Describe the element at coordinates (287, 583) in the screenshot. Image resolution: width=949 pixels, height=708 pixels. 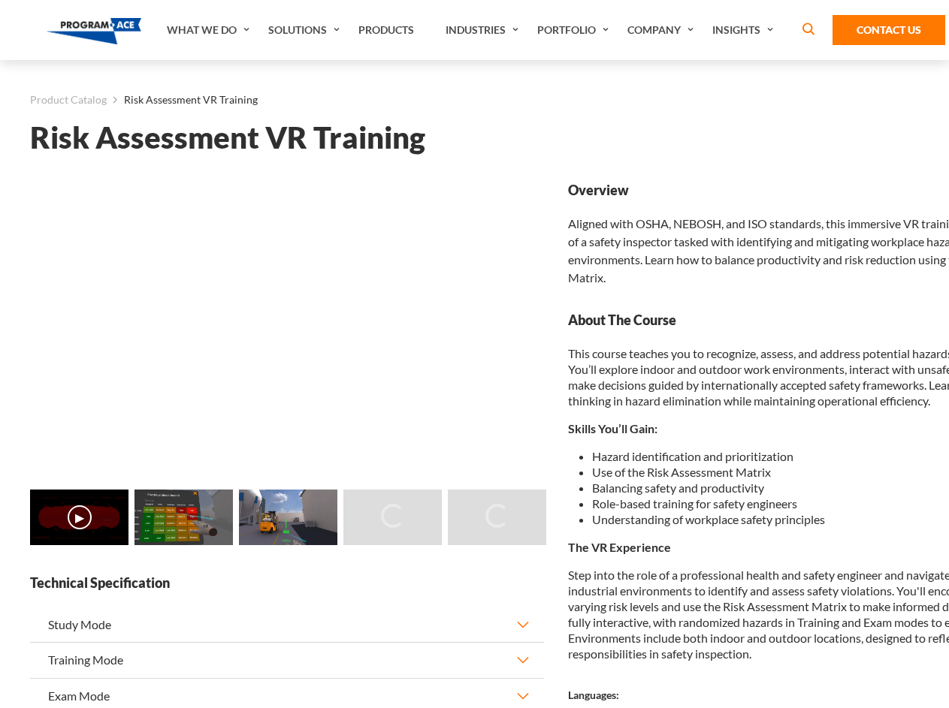
I see `strong: Technical Specification` at that location.